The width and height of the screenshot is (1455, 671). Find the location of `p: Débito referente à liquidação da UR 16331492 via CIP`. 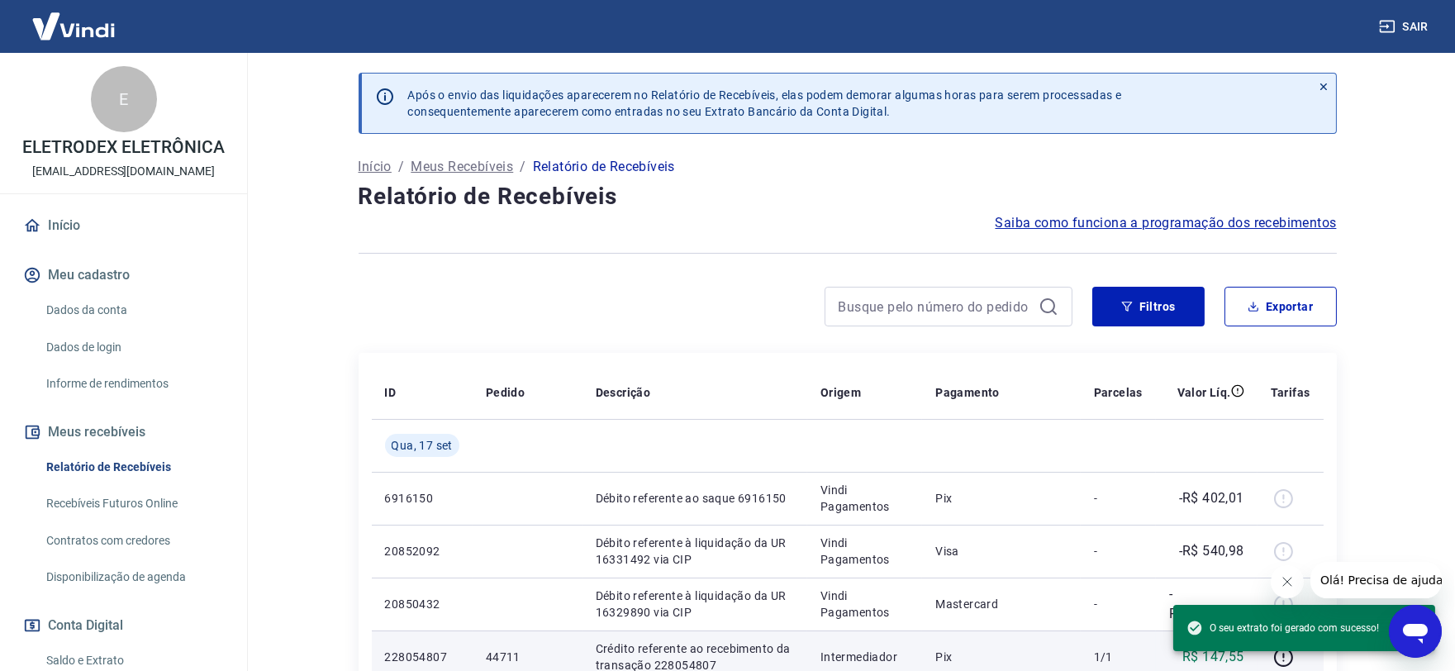

p: Débito referente à liquidação da UR 16331492 via CIP is located at coordinates (695, 551).